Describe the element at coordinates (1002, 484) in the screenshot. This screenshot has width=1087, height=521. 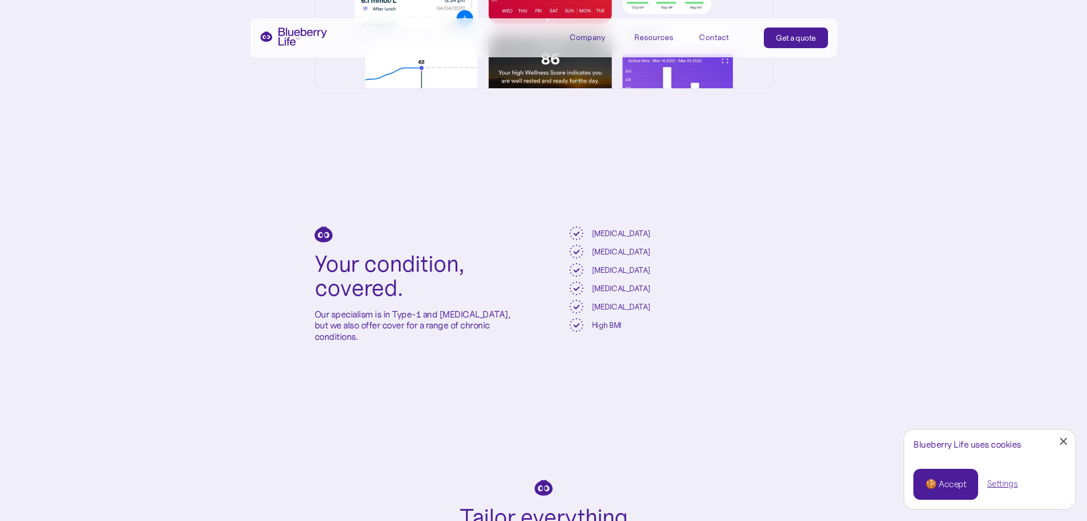
I see `a: Settings` at that location.